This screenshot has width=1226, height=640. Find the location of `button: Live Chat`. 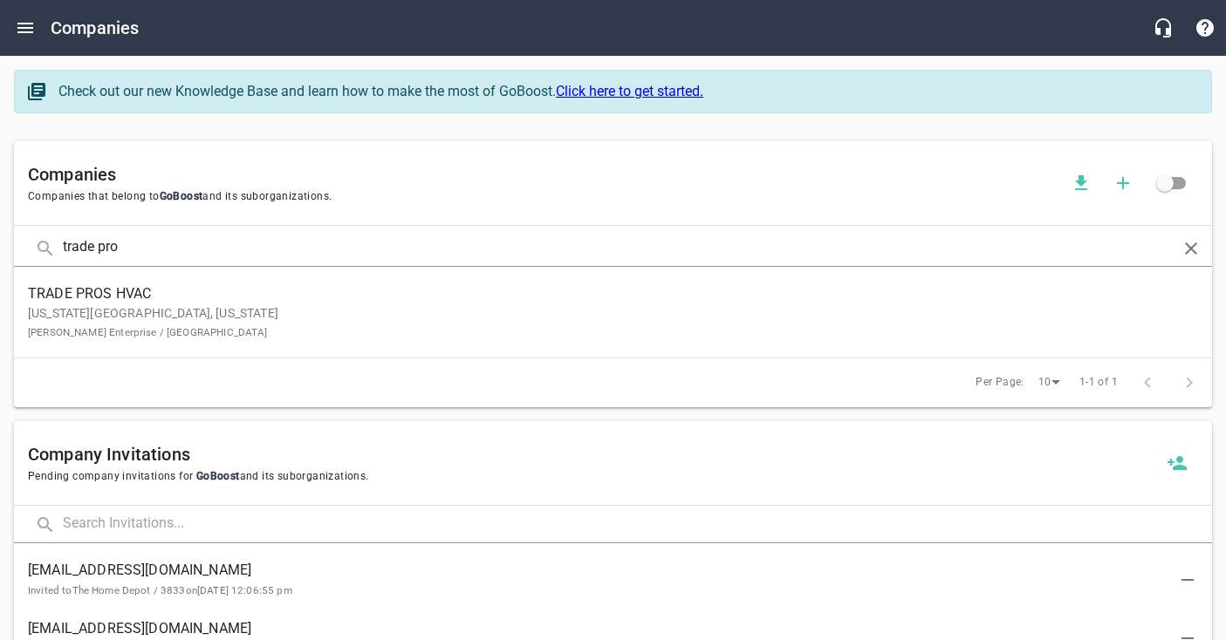

button: Live Chat is located at coordinates (1163, 28).